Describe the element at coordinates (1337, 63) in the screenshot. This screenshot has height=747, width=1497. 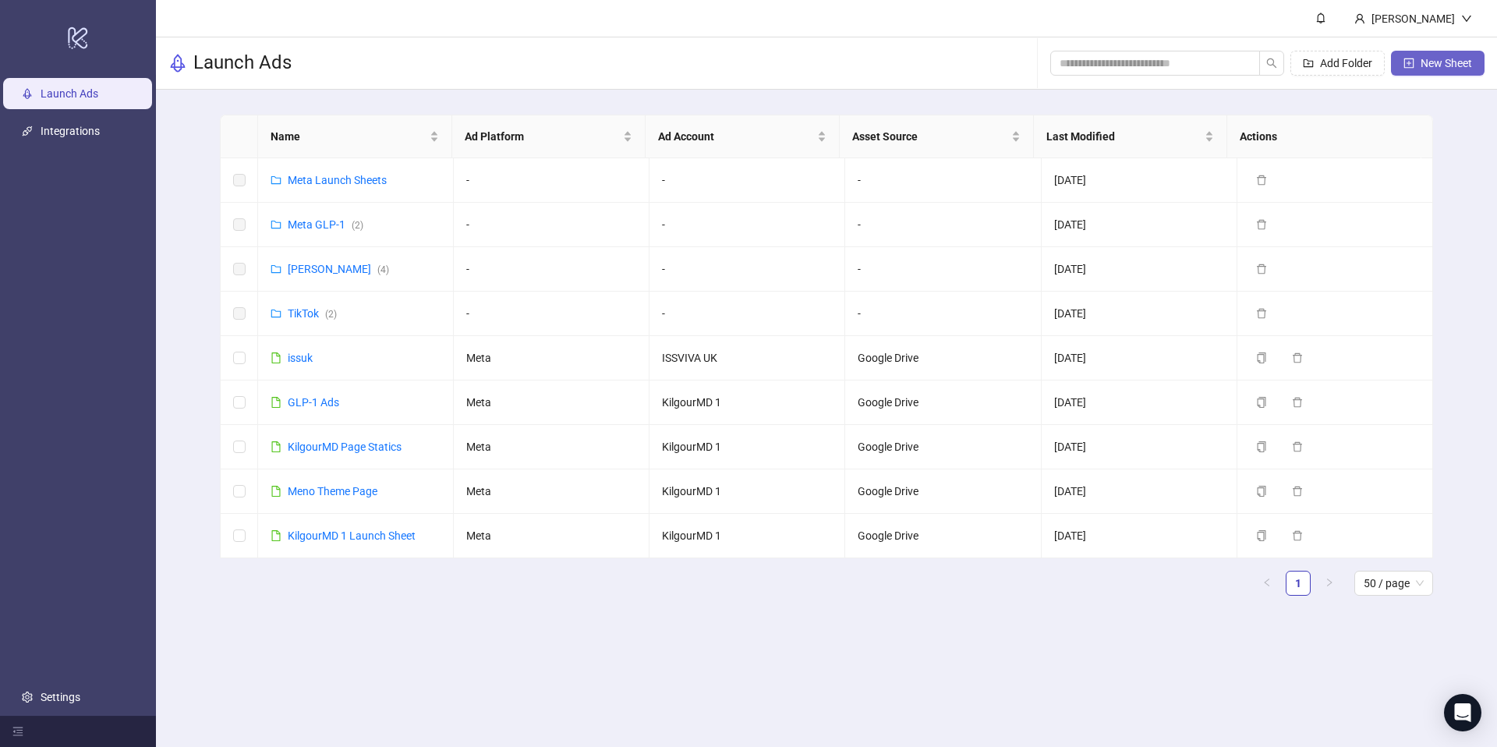
I see `button: Add Folder` at that location.